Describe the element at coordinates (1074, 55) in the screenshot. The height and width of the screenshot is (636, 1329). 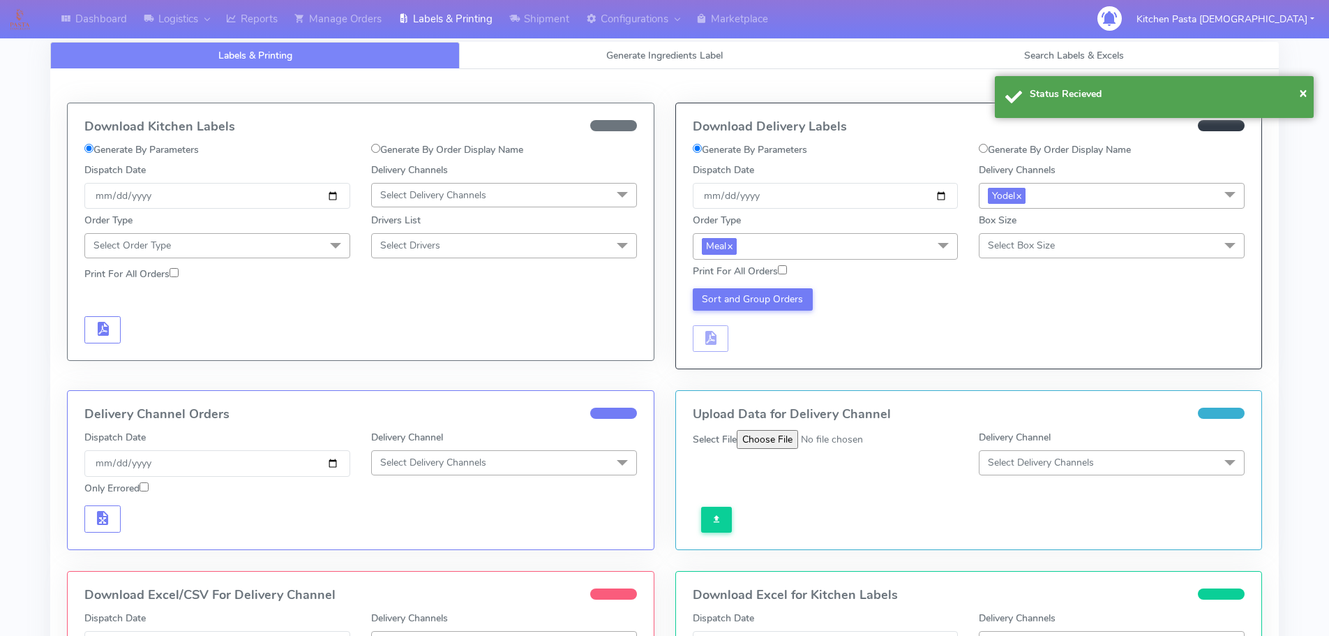
I see `span: Search Labels & Excels` at that location.